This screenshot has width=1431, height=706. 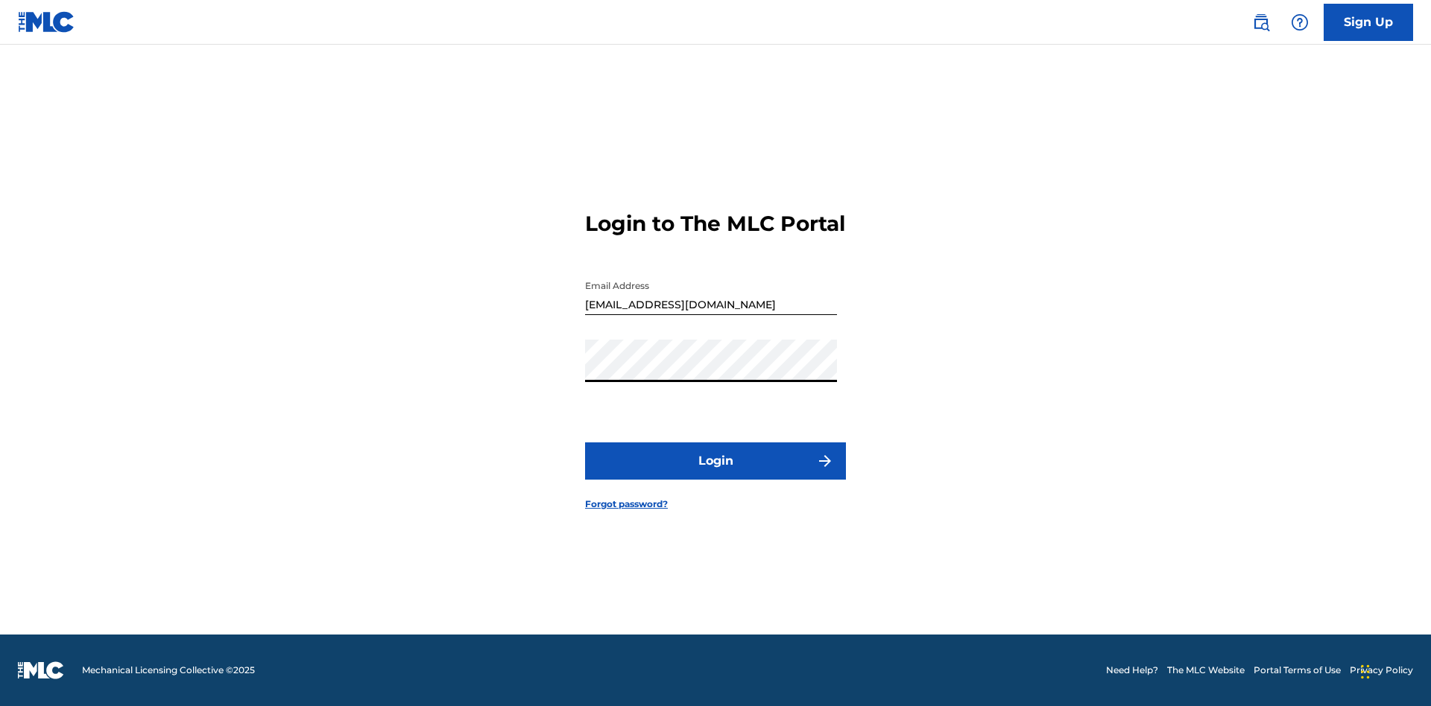 I want to click on a: Need Help?, so click(x=1132, y=671).